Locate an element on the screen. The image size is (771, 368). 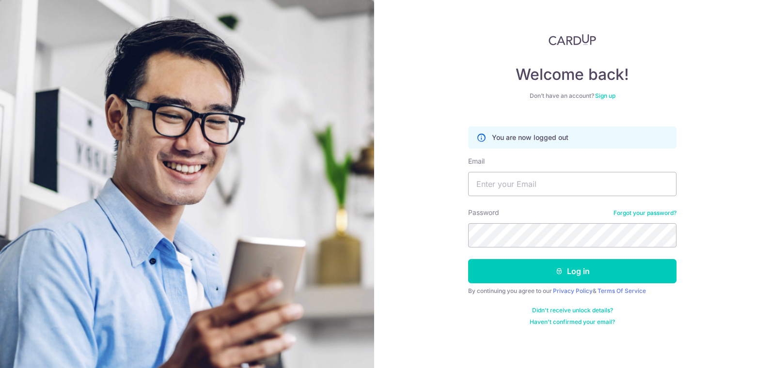
input: Enter your Email is located at coordinates (572, 184).